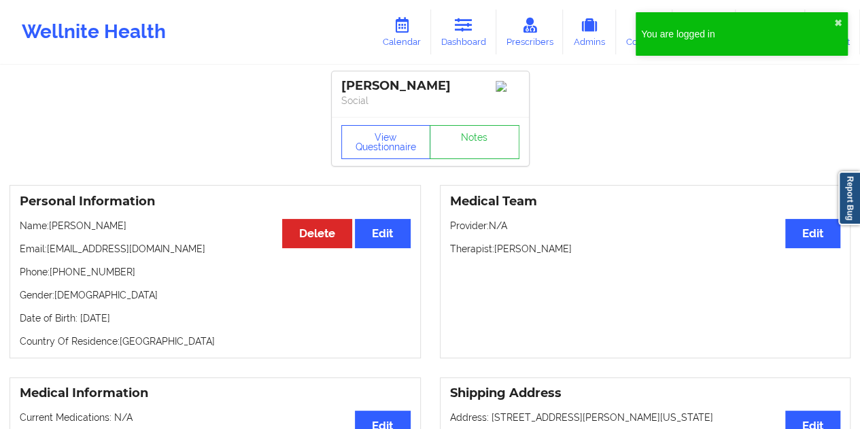  Describe the element at coordinates (402, 32) in the screenshot. I see `a: Calendar` at that location.